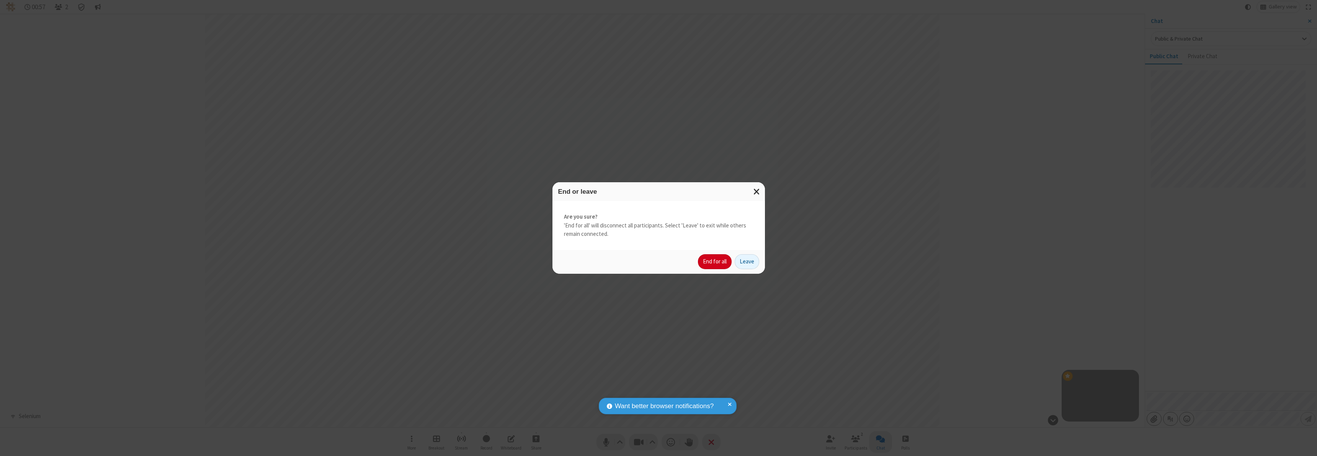 This screenshot has width=1317, height=456. What do you see at coordinates (715, 262) in the screenshot?
I see `button: End for all` at bounding box center [715, 262].